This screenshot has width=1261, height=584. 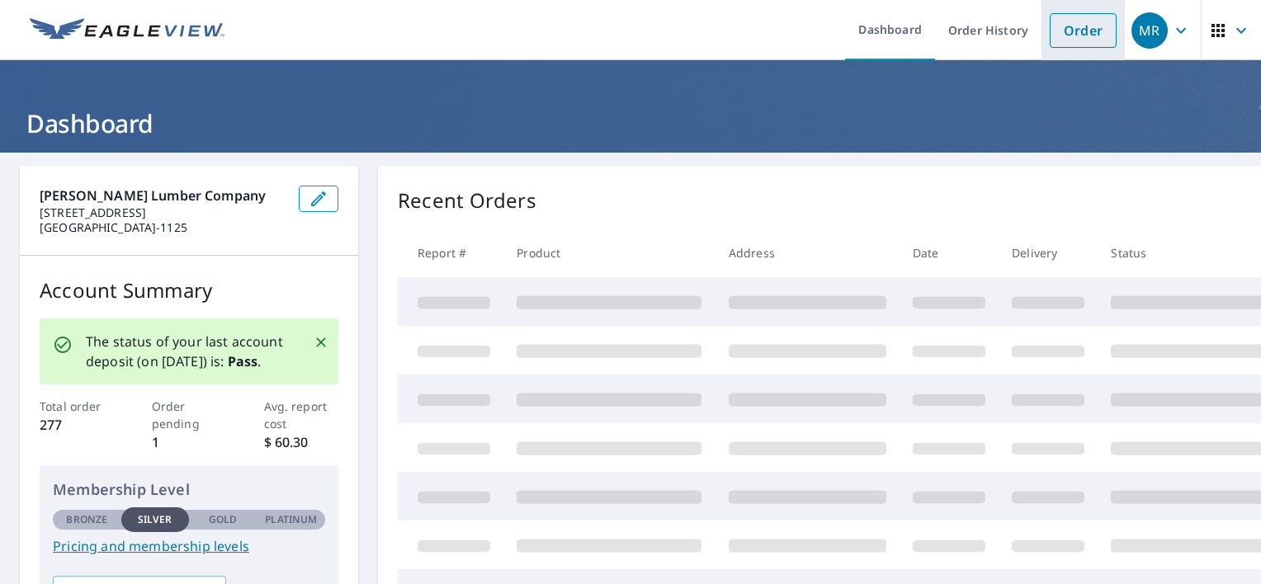 I want to click on p: Membership Level, so click(x=189, y=489).